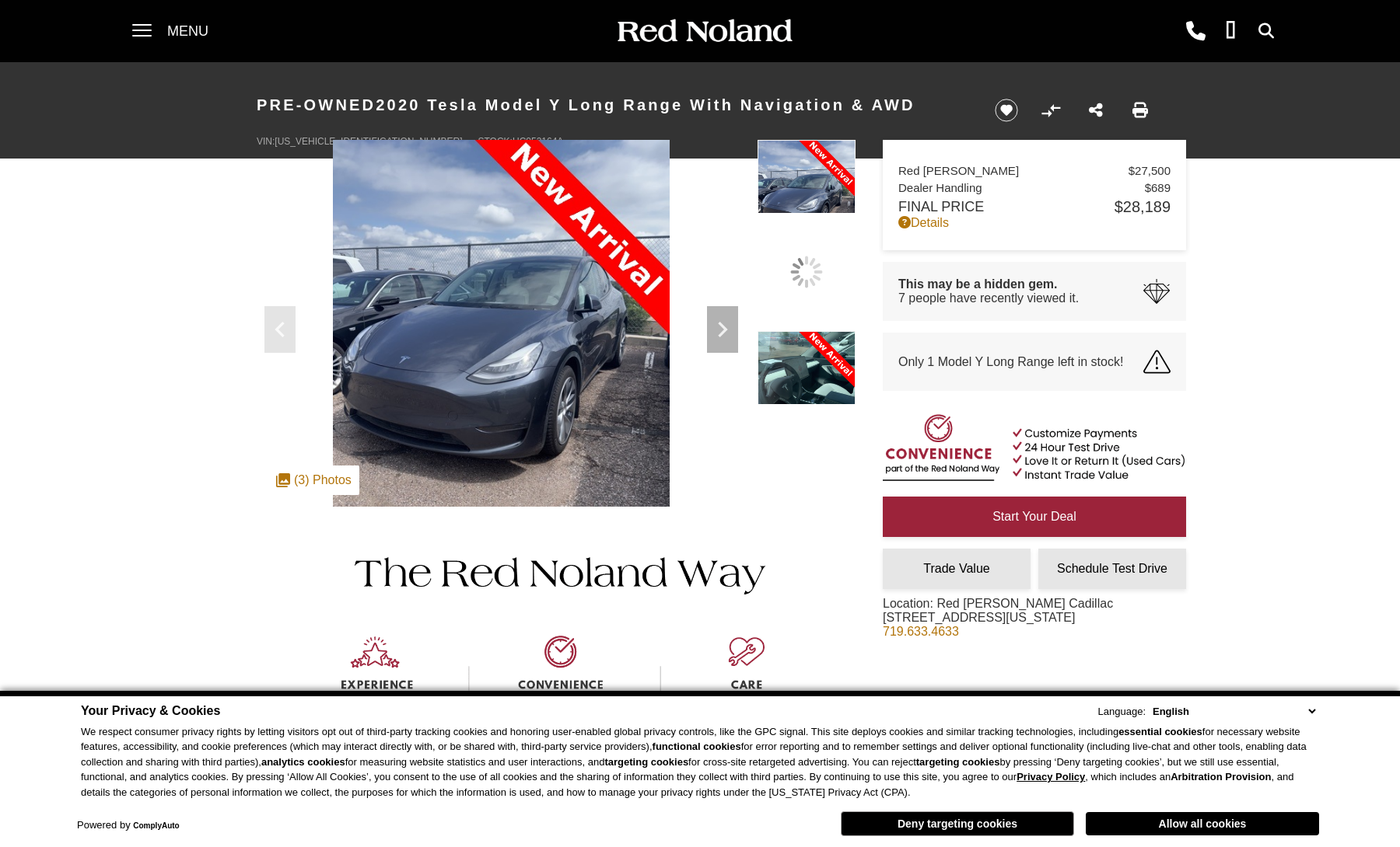 The image size is (1400, 847). I want to click on div: Powered by, so click(128, 825).